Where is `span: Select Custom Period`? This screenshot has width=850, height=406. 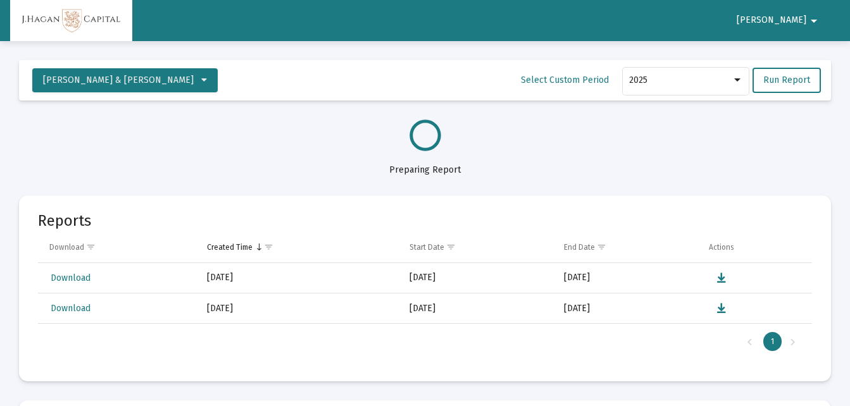 span: Select Custom Period is located at coordinates (565, 80).